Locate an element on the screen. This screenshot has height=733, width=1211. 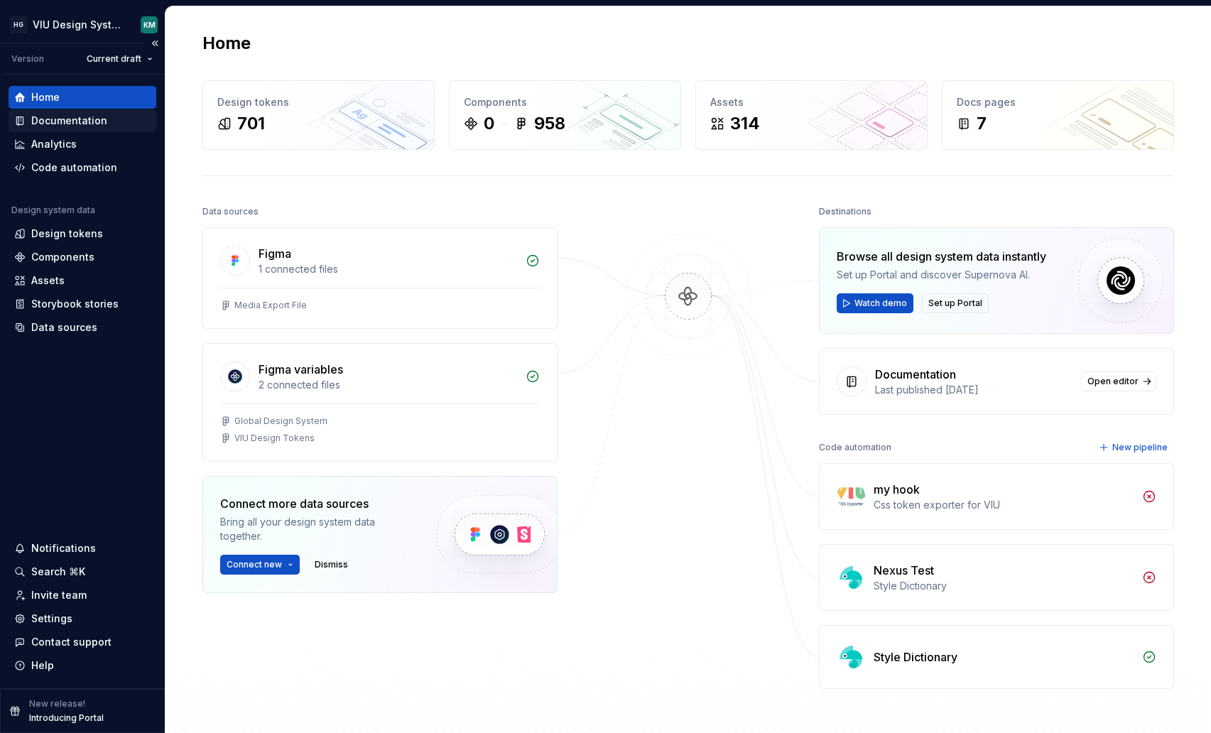
button: HGVIU Design SystemKM is located at coordinates (82, 24).